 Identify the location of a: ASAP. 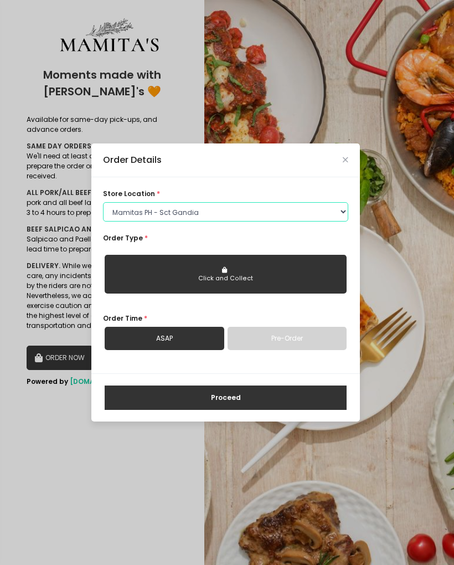
(165, 338).